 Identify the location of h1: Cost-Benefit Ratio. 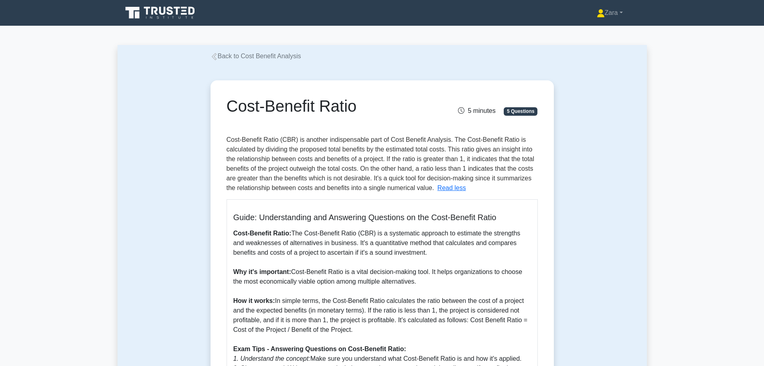
(329, 106).